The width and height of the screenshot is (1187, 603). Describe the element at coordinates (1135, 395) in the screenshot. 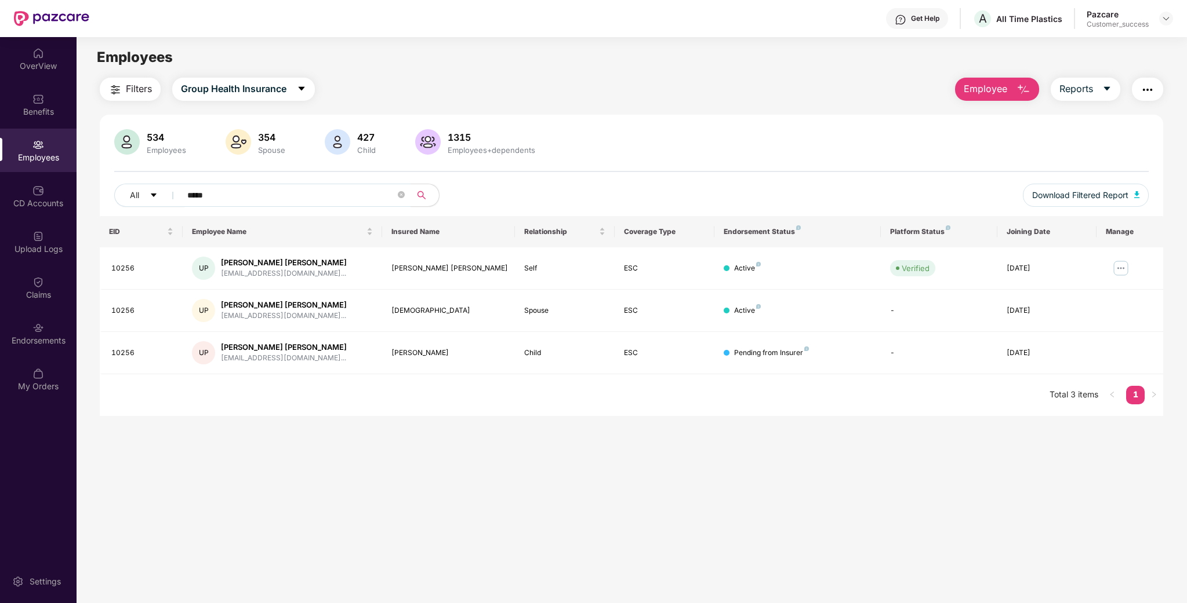

I see `li: 1` at that location.